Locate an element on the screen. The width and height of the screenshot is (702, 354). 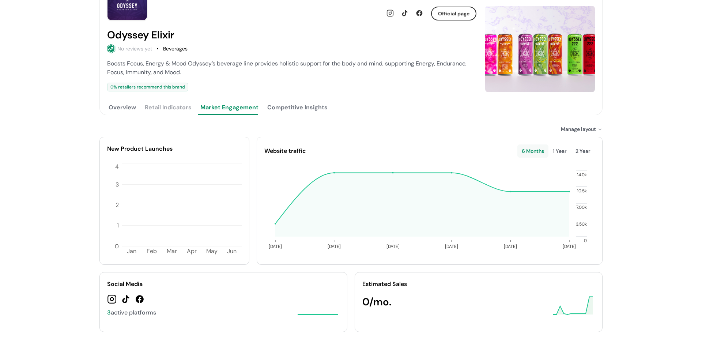
div: 2 Year is located at coordinates (583, 151).